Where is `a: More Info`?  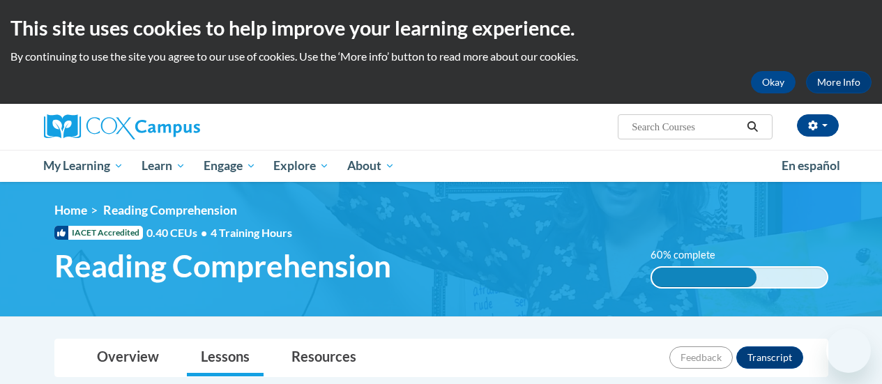 a: More Info is located at coordinates (839, 82).